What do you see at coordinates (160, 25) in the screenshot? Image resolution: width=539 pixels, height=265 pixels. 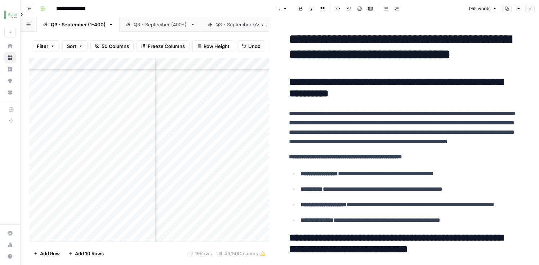 I see `div: Q3 - September (400+)` at bounding box center [160, 25].